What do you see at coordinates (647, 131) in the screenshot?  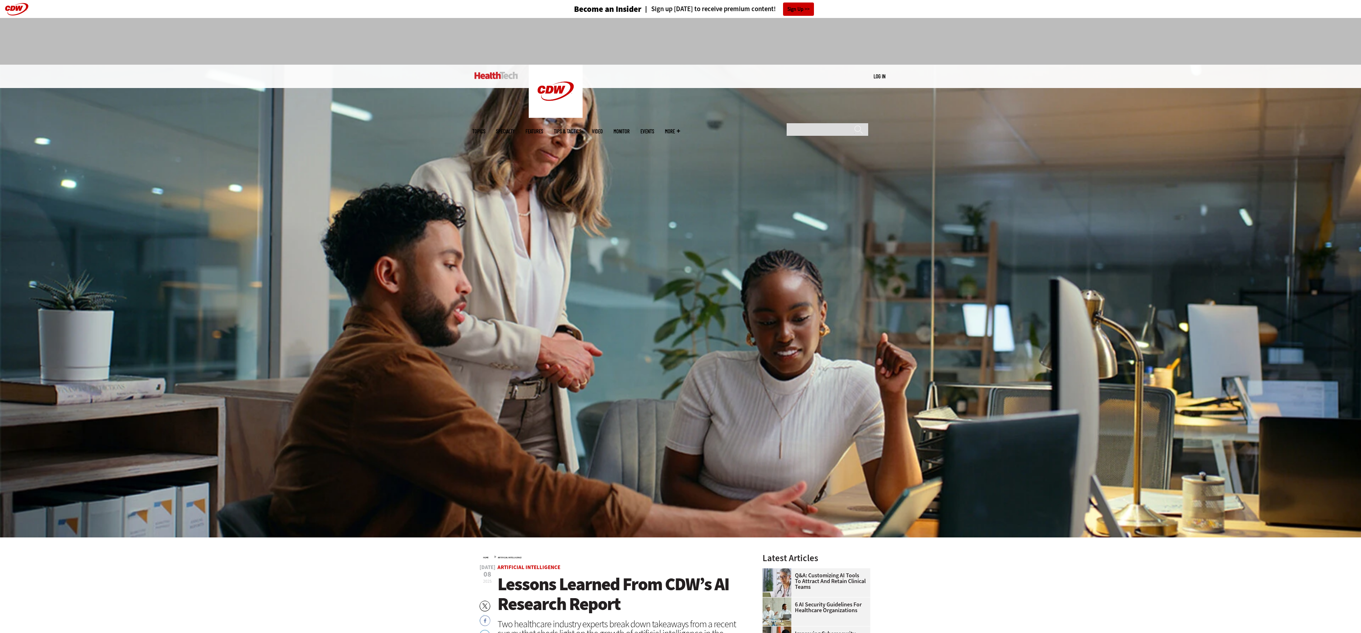 I see `a: Events` at bounding box center [647, 131].